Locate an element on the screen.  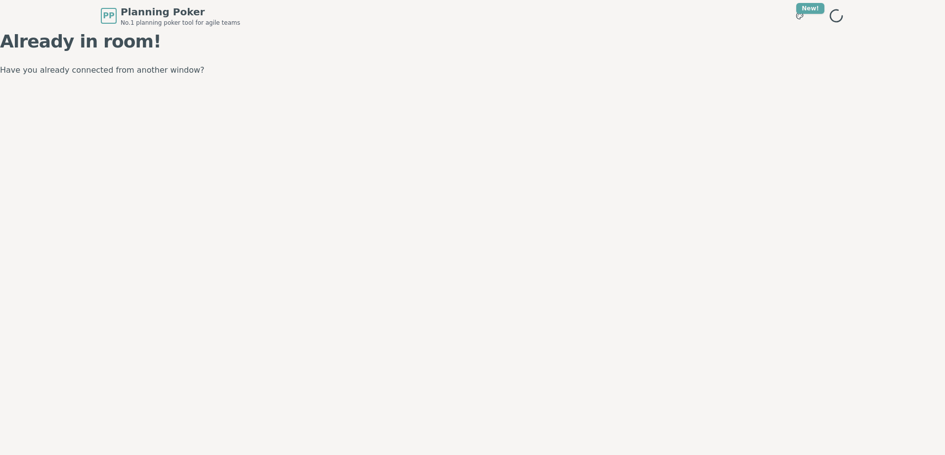
button: New! is located at coordinates (800, 16).